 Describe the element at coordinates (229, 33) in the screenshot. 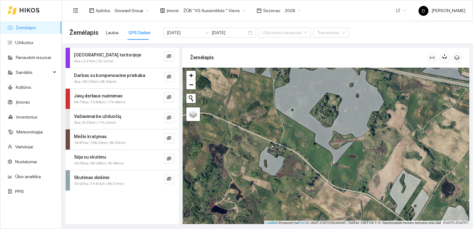

I see `input: Pabaigos data` at that location.